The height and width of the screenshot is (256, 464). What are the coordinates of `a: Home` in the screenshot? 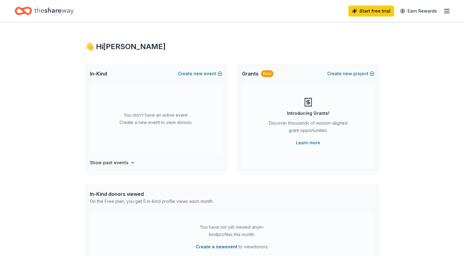 It's located at (44, 11).